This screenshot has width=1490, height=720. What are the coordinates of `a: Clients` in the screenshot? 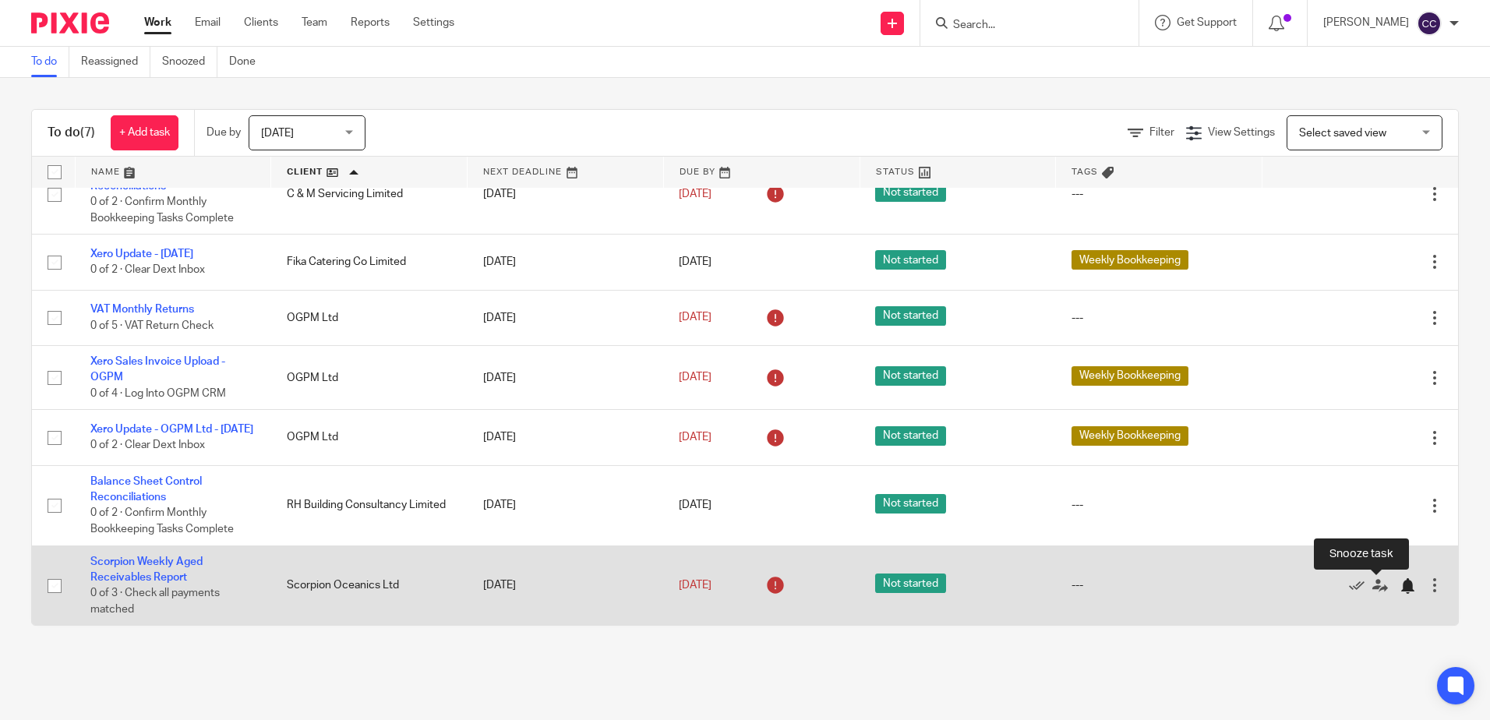 It's located at (261, 23).